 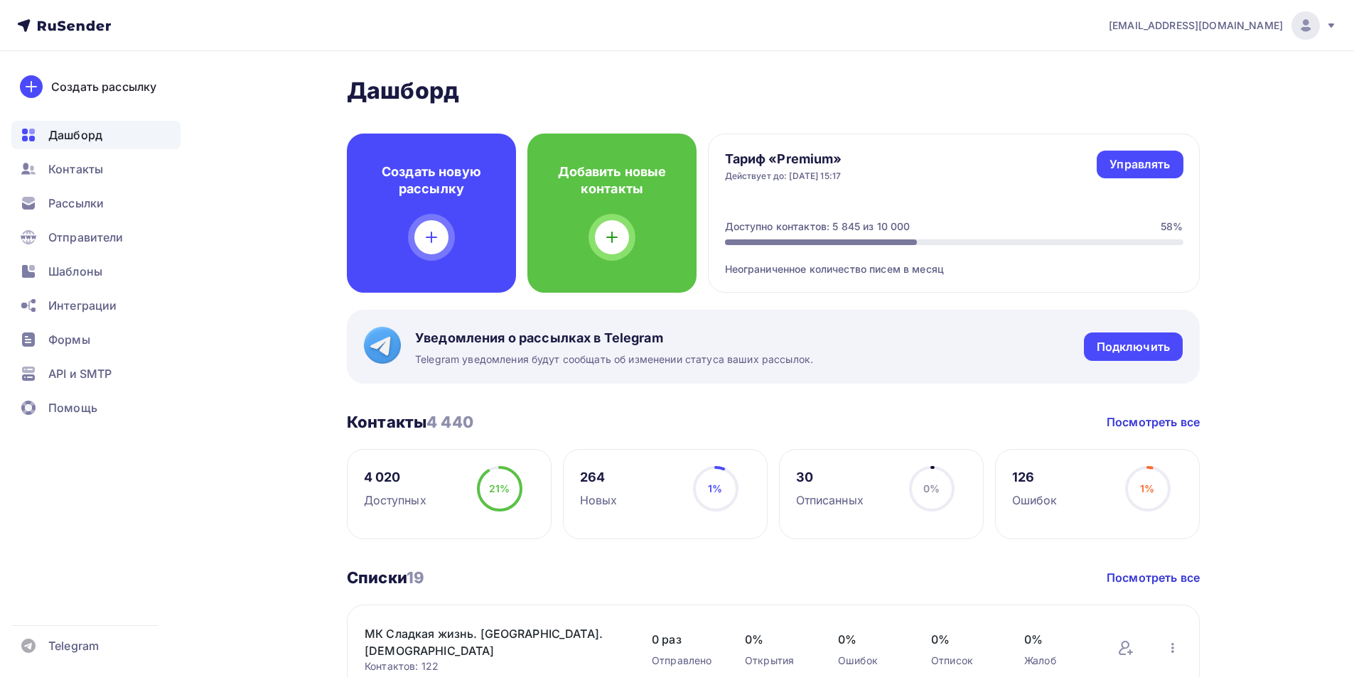 I want to click on div: Отписок, so click(x=963, y=661).